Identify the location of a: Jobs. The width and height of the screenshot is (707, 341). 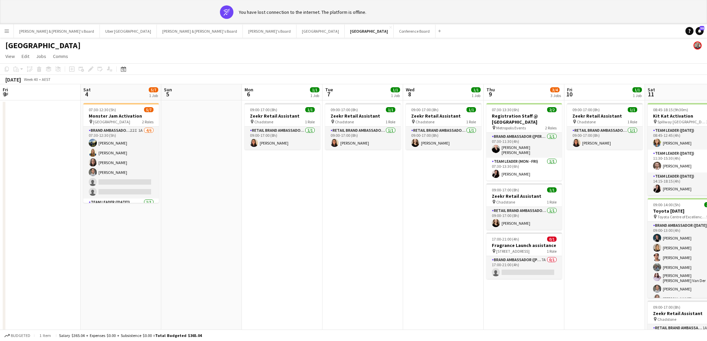
(41, 56).